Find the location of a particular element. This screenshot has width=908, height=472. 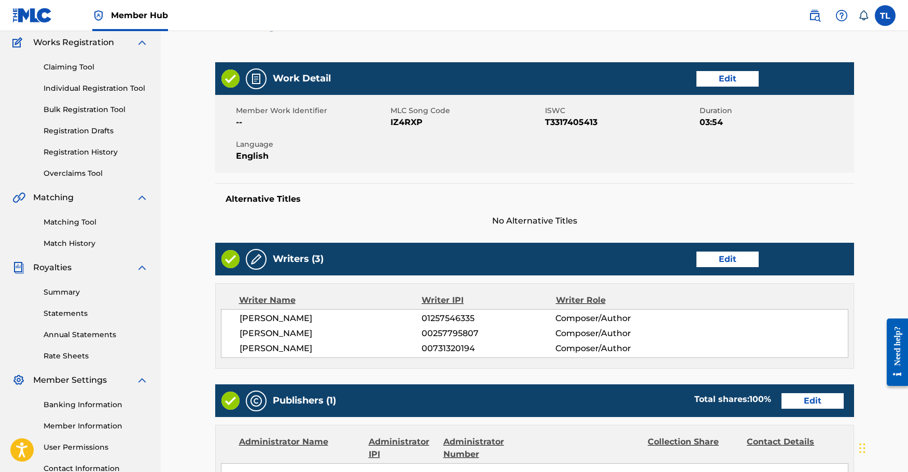

img: search is located at coordinates (814, 16).